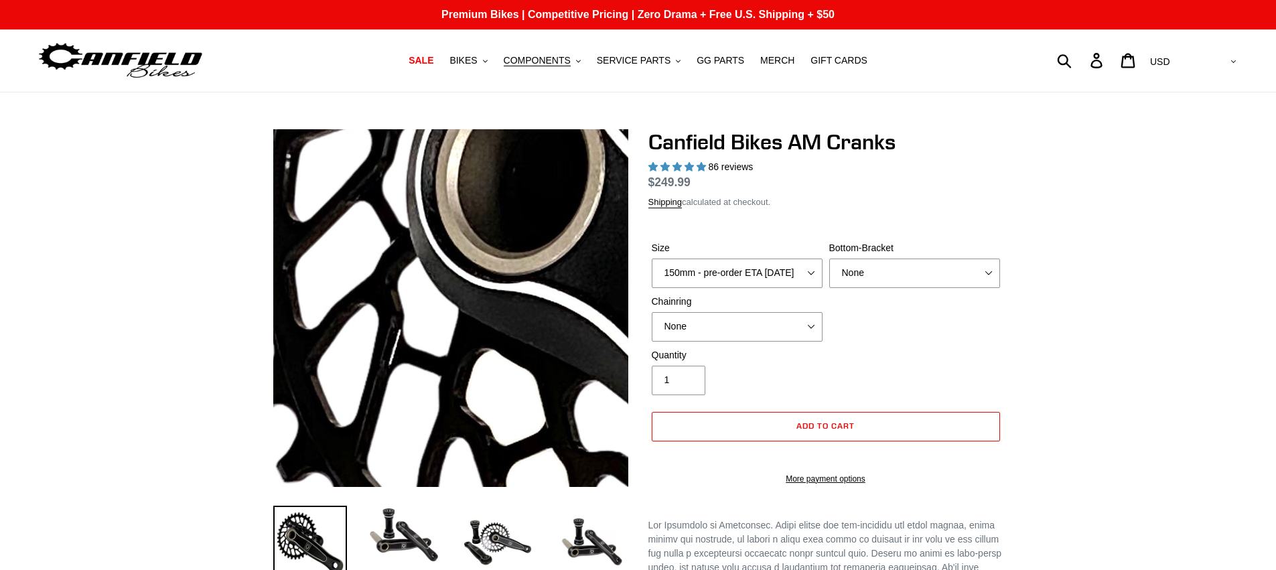  Describe the element at coordinates (737, 355) in the screenshot. I see `label: Quantity` at that location.